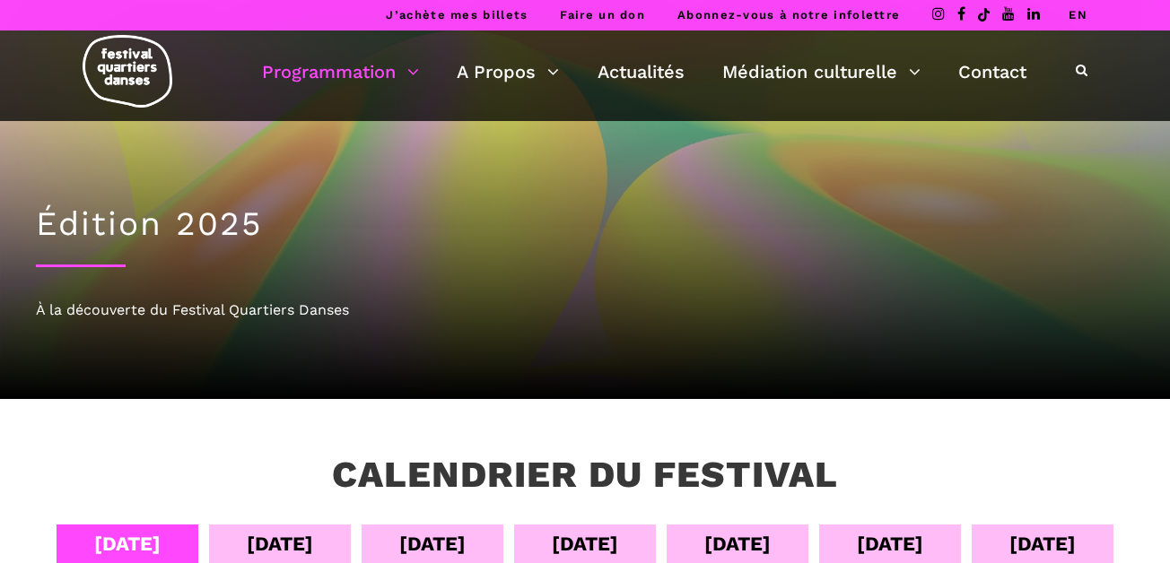  Describe the element at coordinates (641, 72) in the screenshot. I see `a: Actualités` at that location.